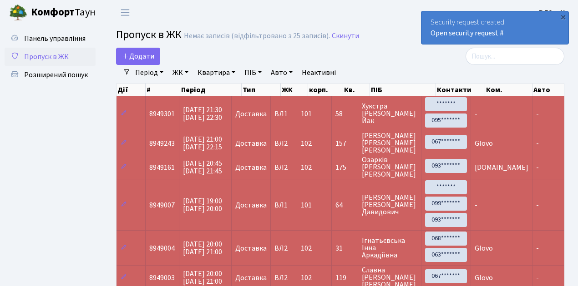 This screenshot has height=286, width=578. I want to click on a: Період, so click(149, 73).